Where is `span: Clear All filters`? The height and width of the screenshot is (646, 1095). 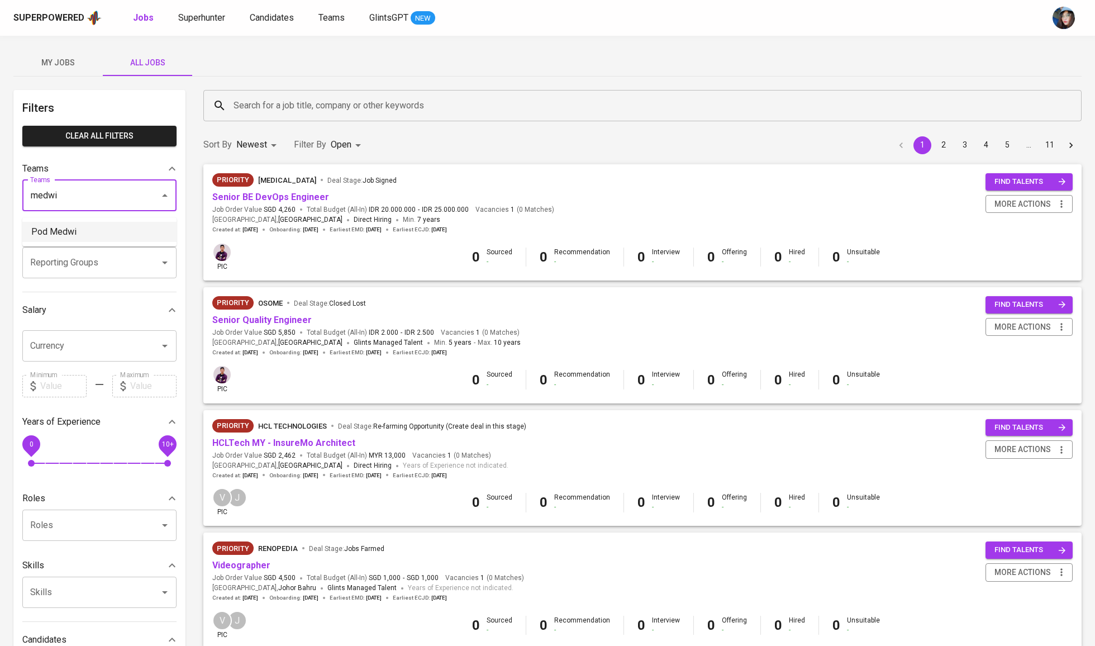
span: Clear All filters is located at coordinates (99, 136).